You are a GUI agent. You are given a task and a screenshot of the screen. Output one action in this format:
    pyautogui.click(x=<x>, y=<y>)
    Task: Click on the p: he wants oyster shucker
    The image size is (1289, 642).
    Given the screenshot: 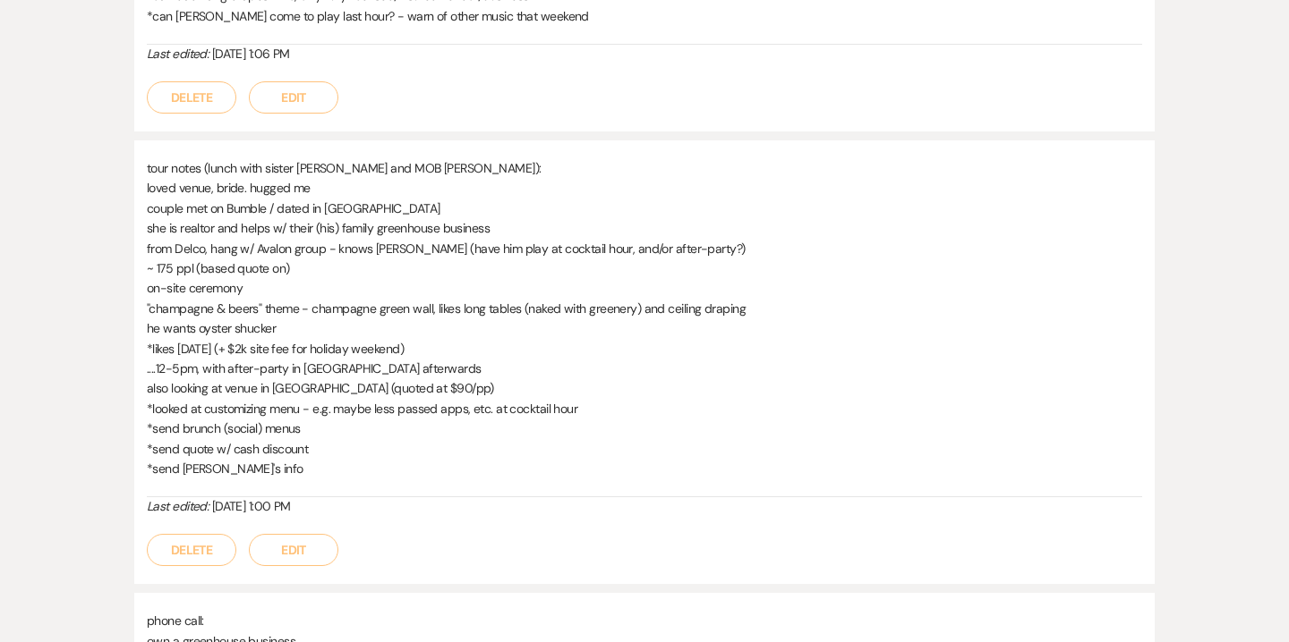 What is the action you would take?
    pyautogui.click(x=644, y=328)
    